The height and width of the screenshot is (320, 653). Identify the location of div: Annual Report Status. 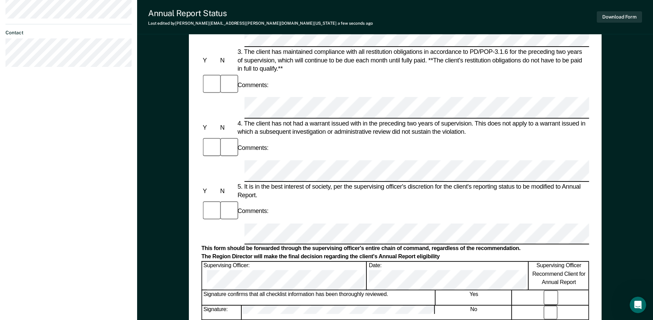
(261, 13).